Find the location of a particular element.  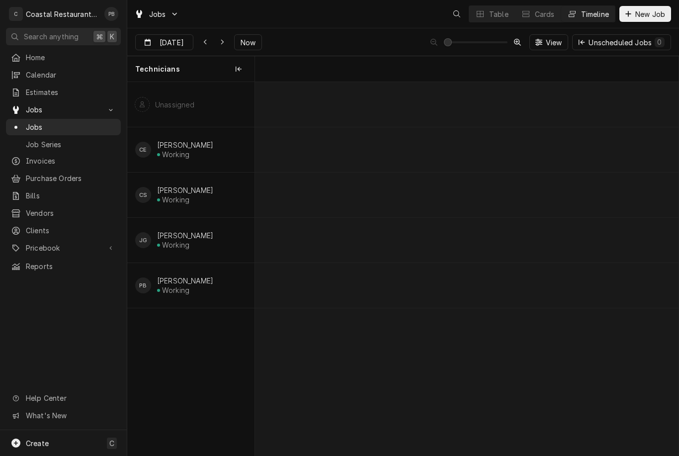

a: Job Series is located at coordinates (63, 144).